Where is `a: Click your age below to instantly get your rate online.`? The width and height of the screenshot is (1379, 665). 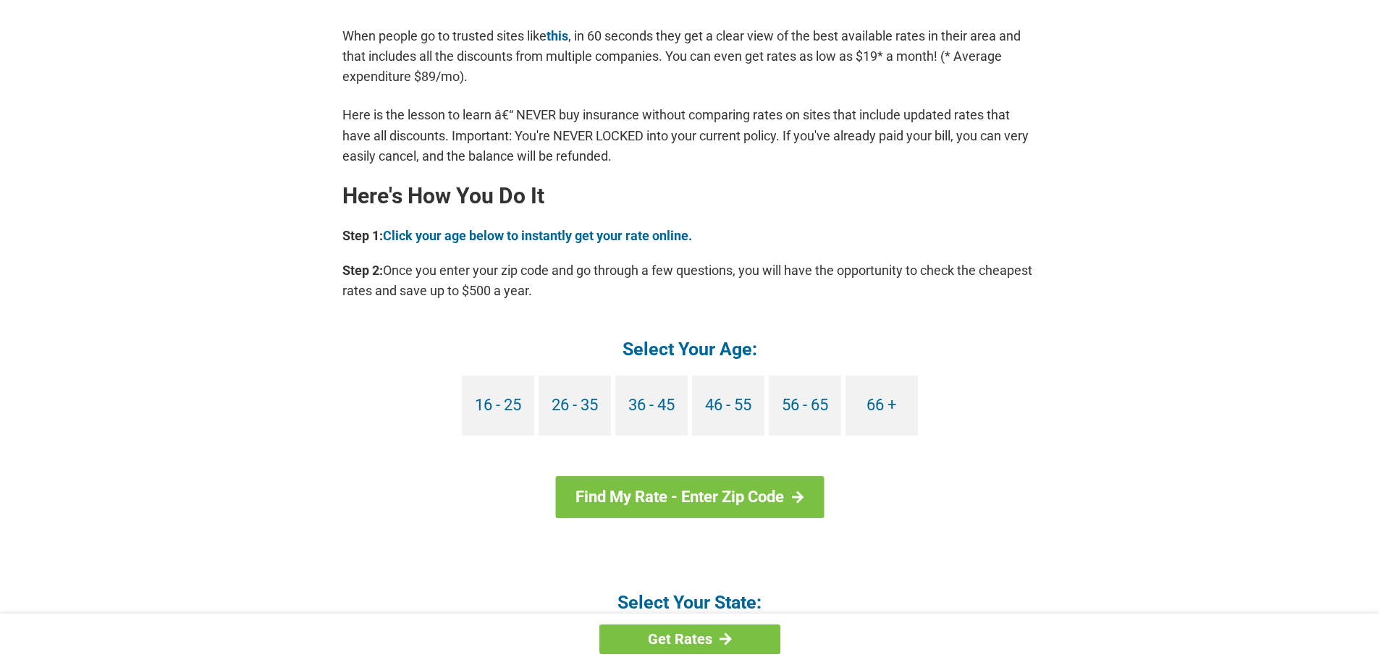
a: Click your age below to instantly get your rate online. is located at coordinates (537, 235).